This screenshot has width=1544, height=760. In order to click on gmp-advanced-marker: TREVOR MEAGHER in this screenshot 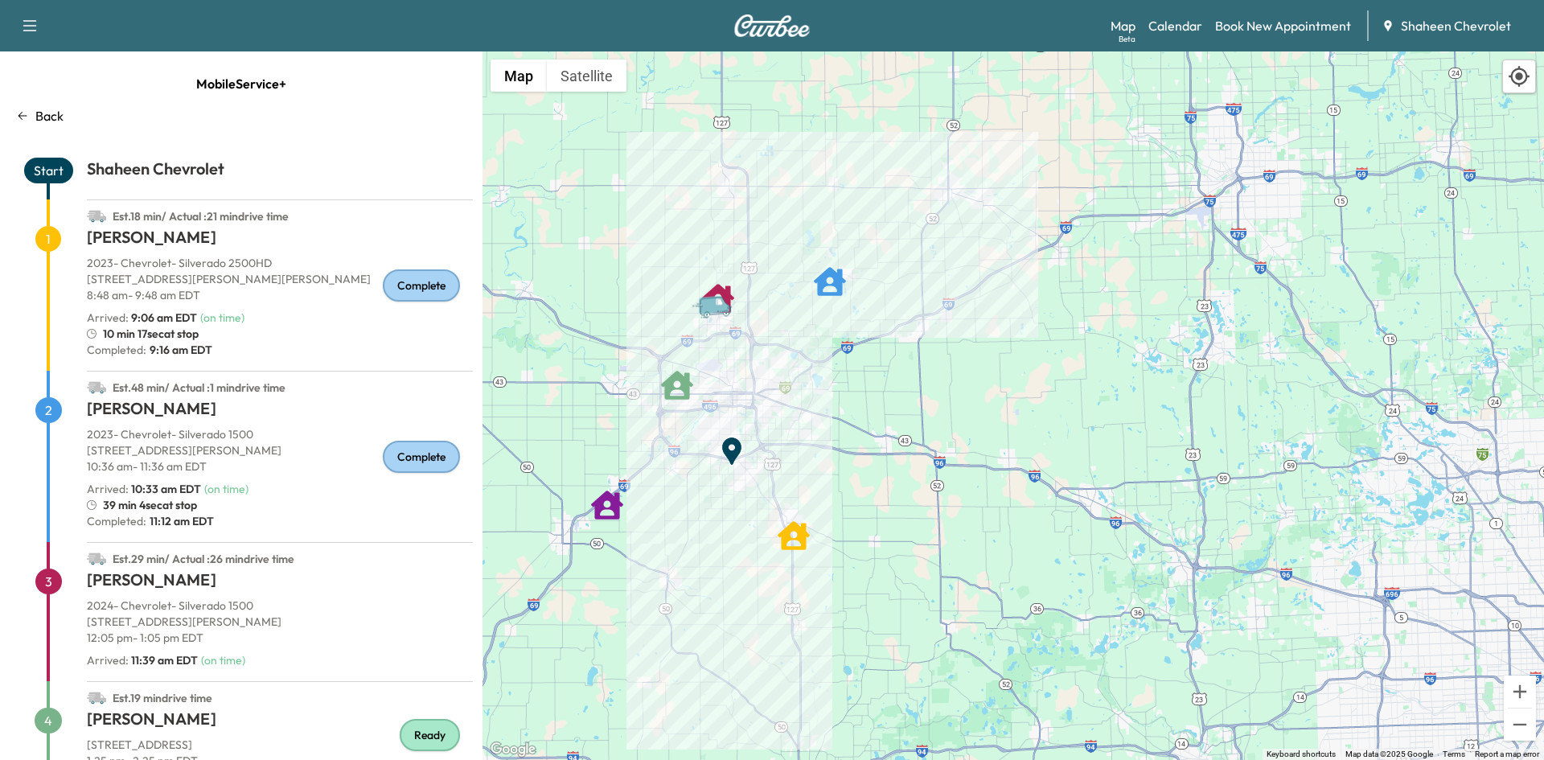, I will do `click(607, 497)`.